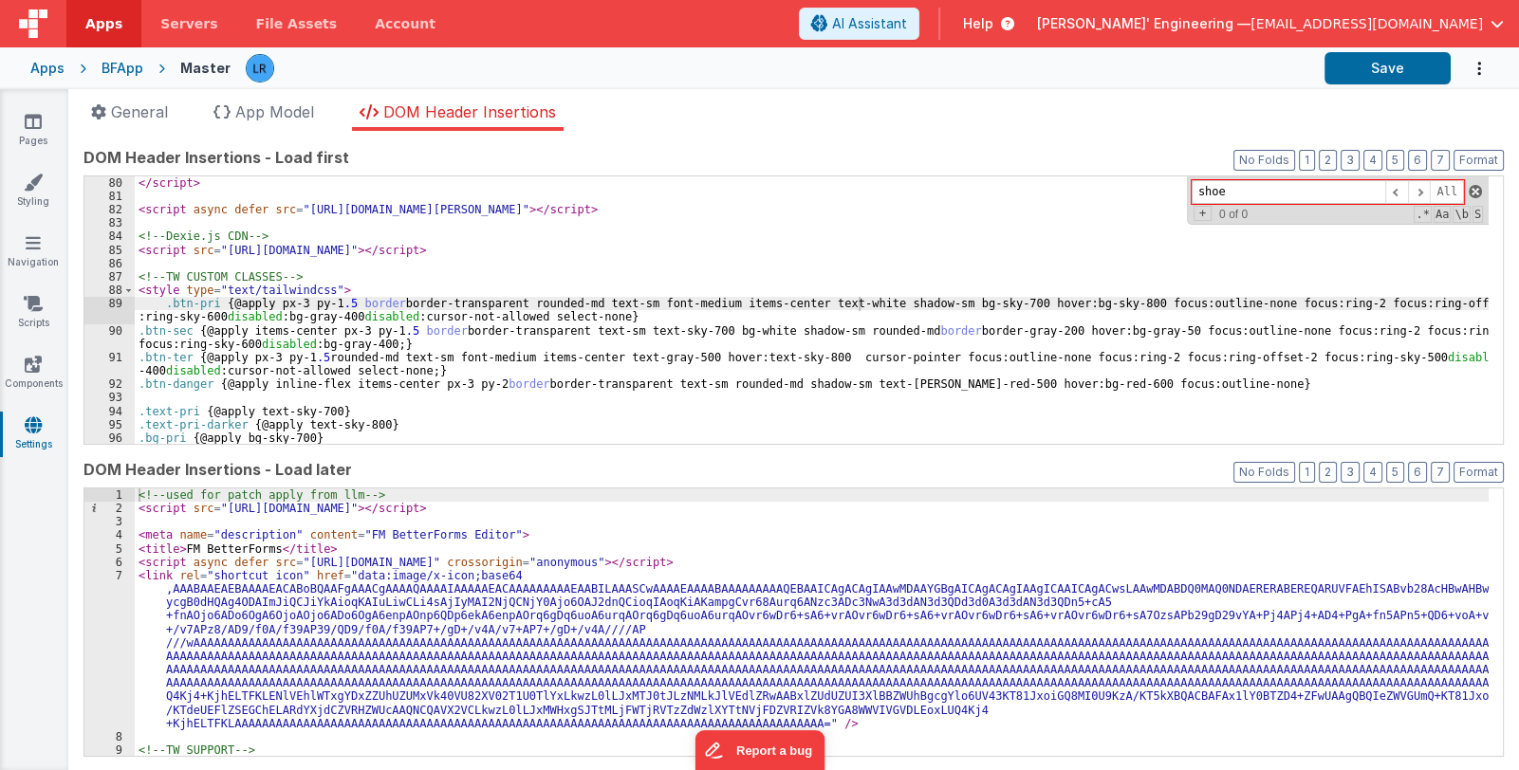  I want to click on span: Toggel Replace mode, so click(1202, 213).